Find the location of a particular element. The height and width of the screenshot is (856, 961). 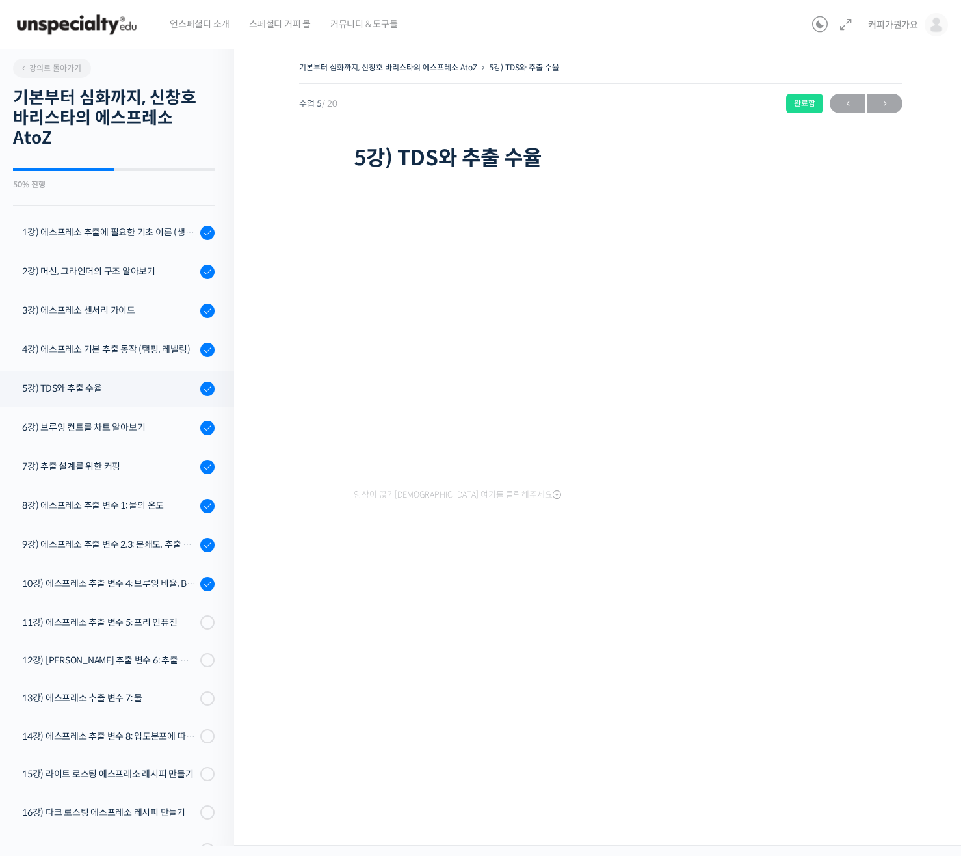

div: 완료함 is located at coordinates (804, 103).